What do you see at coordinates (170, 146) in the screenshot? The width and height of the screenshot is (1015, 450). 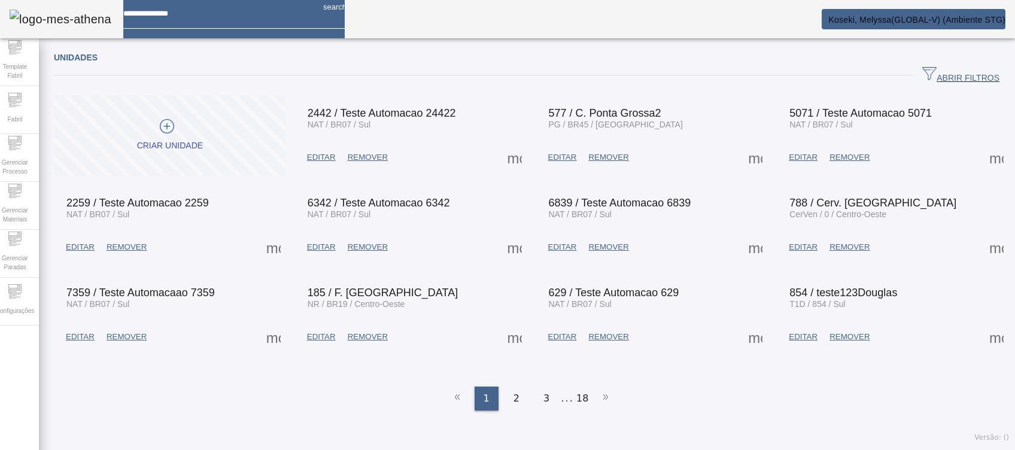 I see `div: Criar unidade` at bounding box center [170, 146].